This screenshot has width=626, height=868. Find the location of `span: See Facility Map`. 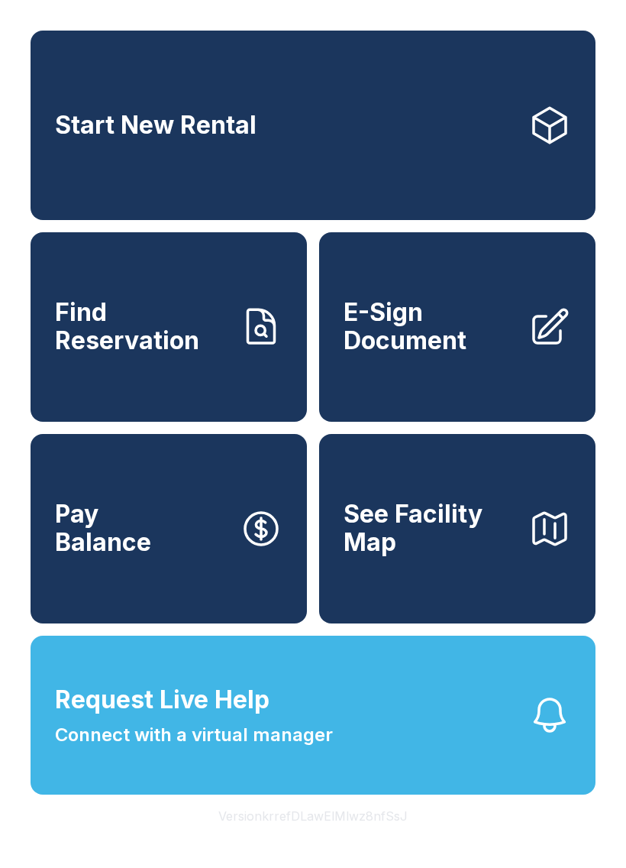

span: See Facility Map is located at coordinates (430, 528).